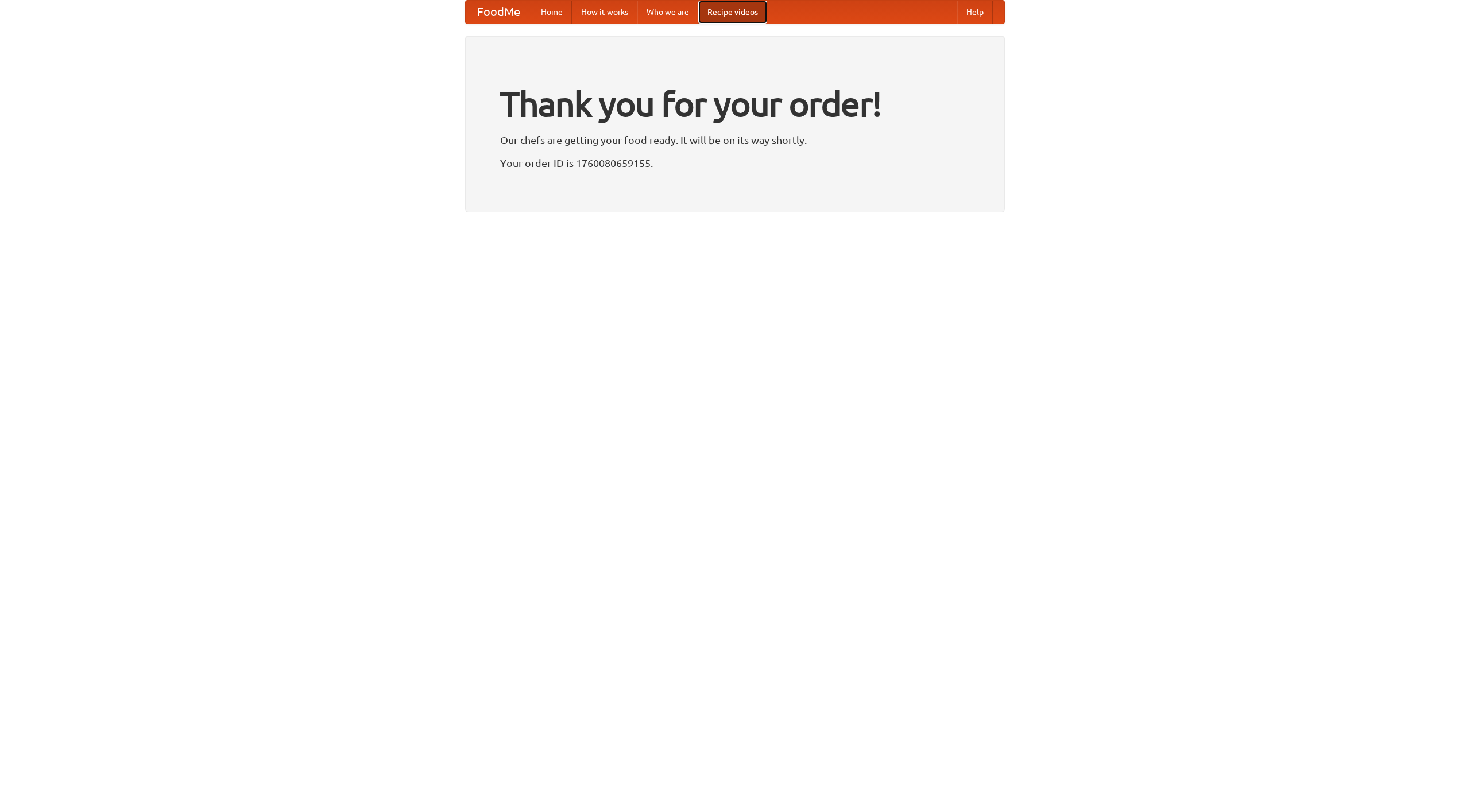  Describe the element at coordinates (735, 163) in the screenshot. I see `p: Your order ID is 1760080659155.` at that location.